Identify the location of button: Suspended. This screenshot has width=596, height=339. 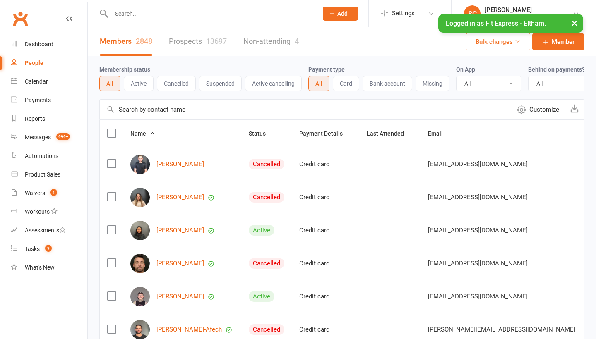
(220, 84).